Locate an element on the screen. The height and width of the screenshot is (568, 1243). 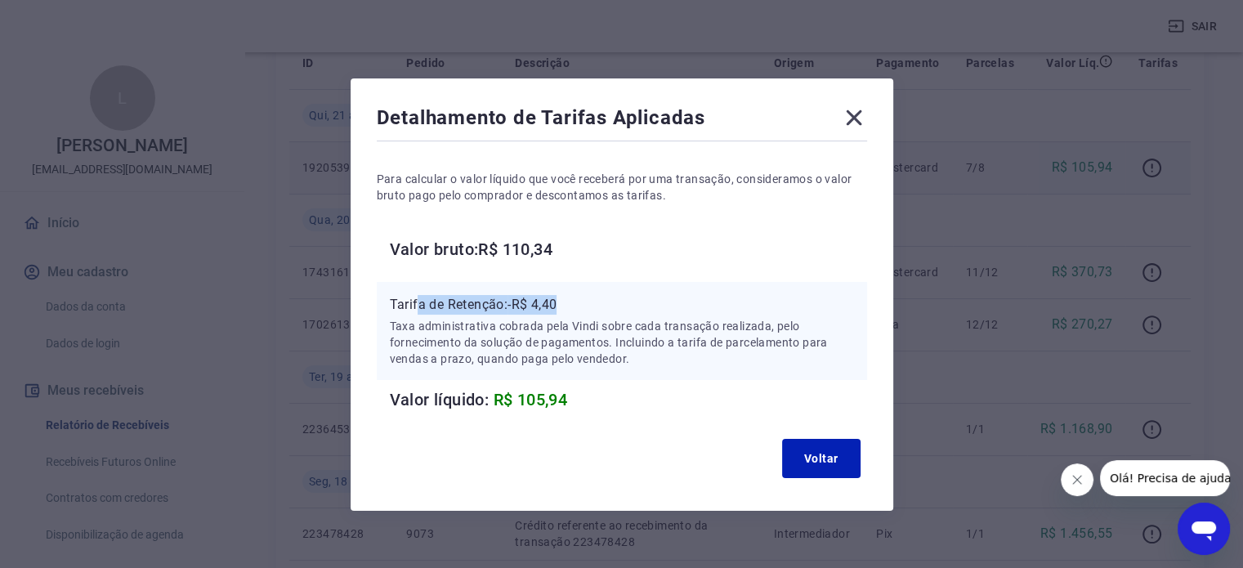
p: Taxa administrativa cobrada pela Vindi sobre cada transação realizada, pelo fornecimento da soluç... is located at coordinates (622, 342).